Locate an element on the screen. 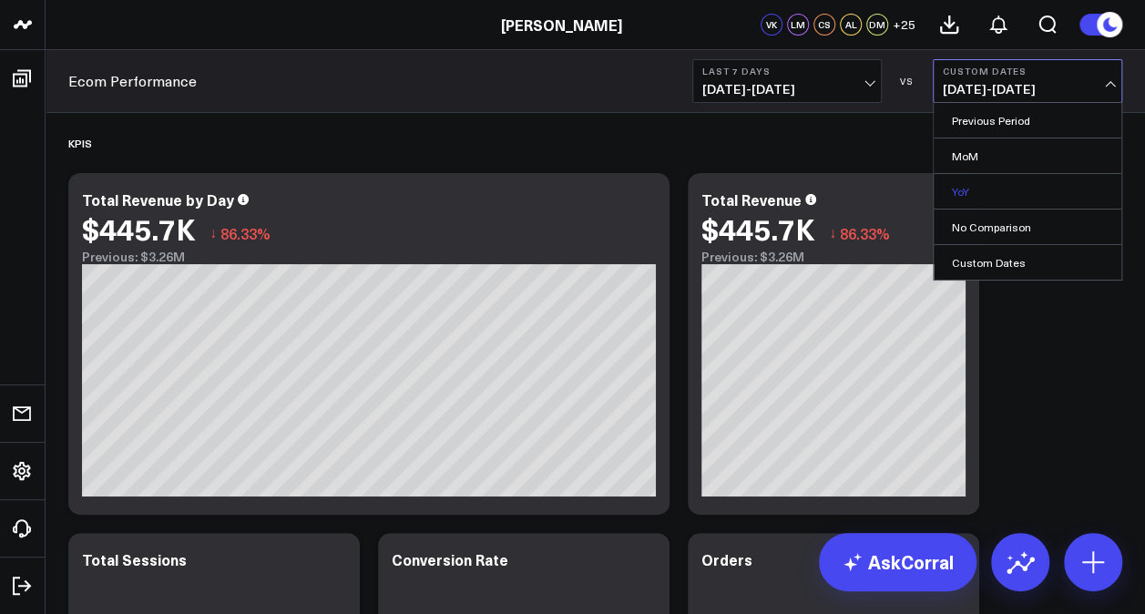 The height and width of the screenshot is (614, 1145). div: KPIS is located at coordinates (80, 143).